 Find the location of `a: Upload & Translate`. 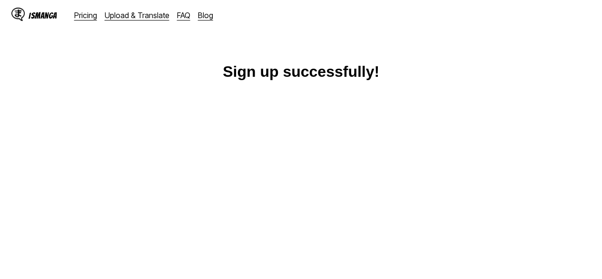

a: Upload & Translate is located at coordinates (137, 15).